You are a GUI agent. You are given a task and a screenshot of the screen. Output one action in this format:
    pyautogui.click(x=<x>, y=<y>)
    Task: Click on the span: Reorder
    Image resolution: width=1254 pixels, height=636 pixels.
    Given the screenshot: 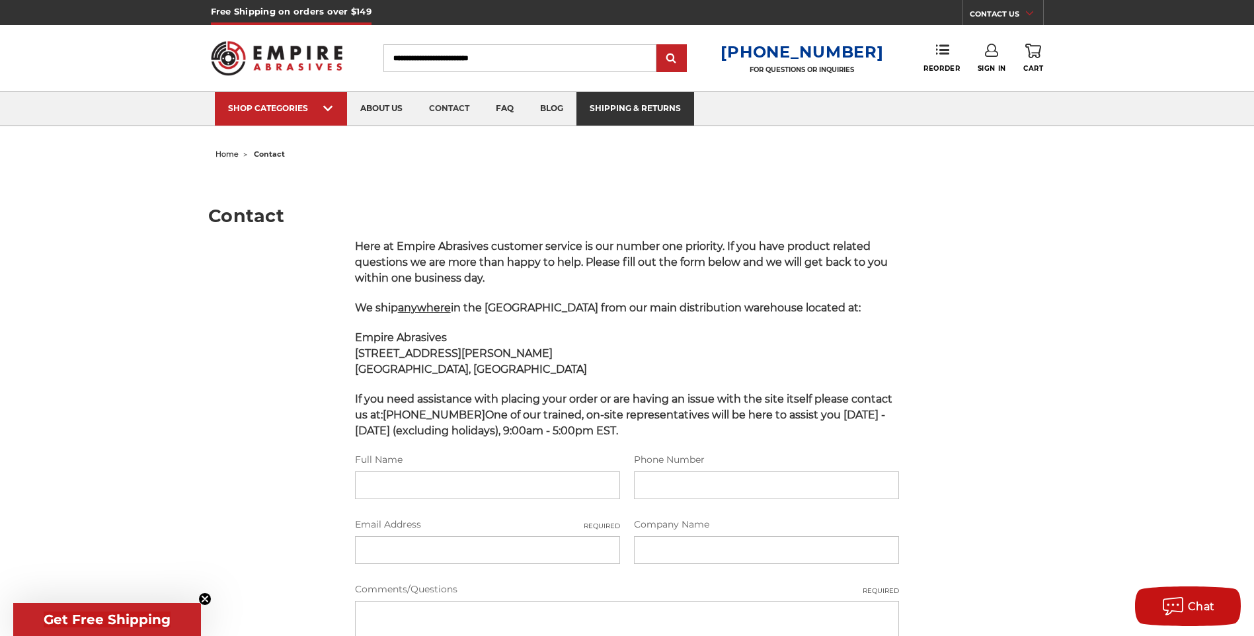 What is the action you would take?
    pyautogui.click(x=942, y=68)
    